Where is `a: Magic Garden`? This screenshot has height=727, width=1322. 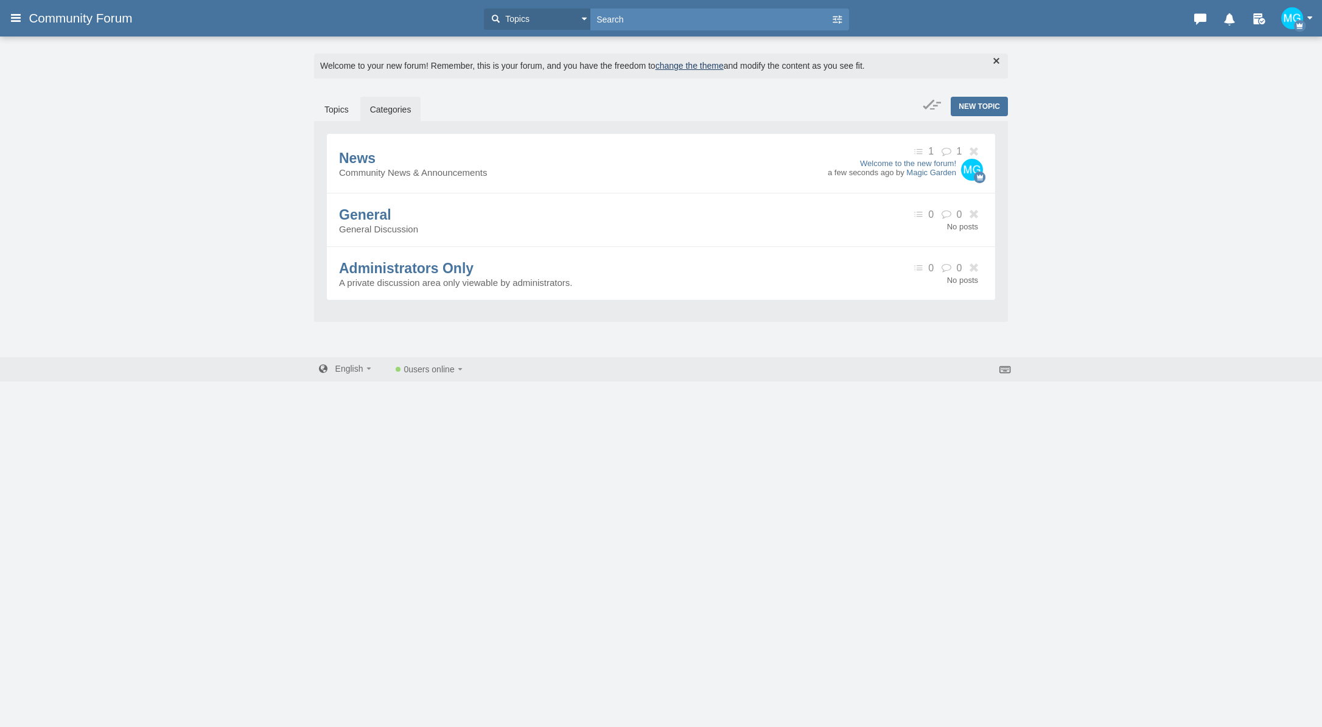 a: Magic Garden is located at coordinates (931, 172).